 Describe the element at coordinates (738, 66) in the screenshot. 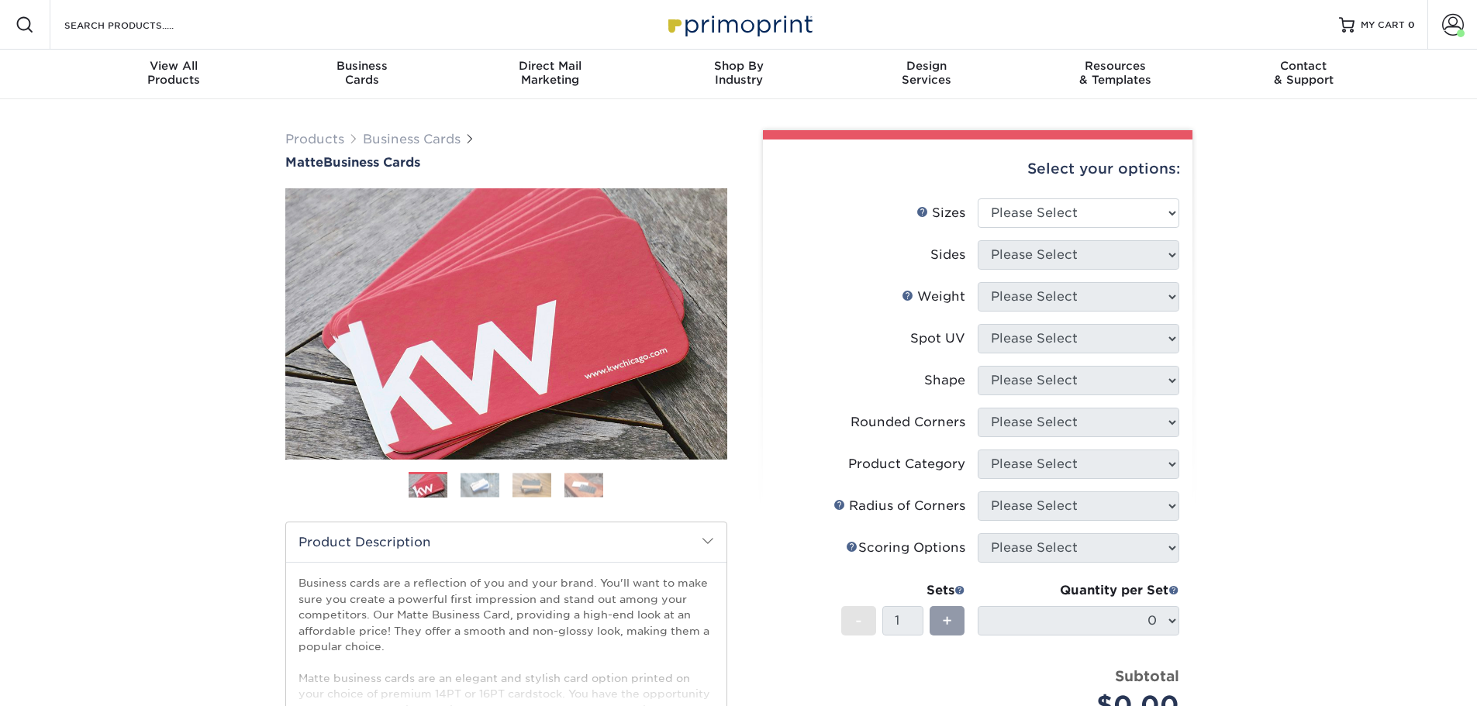

I see `span: Shop By` at that location.